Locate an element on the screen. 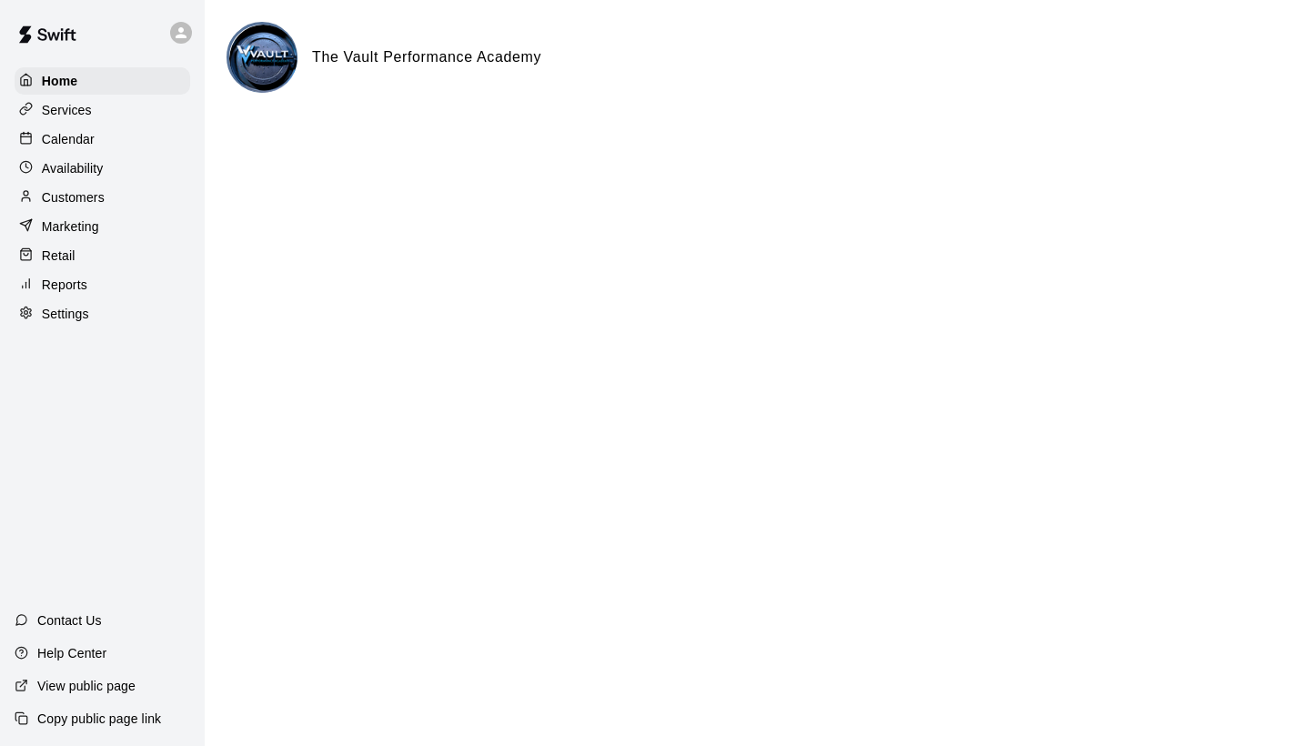 This screenshot has width=1310, height=746. p: Contact Us is located at coordinates (69, 621).